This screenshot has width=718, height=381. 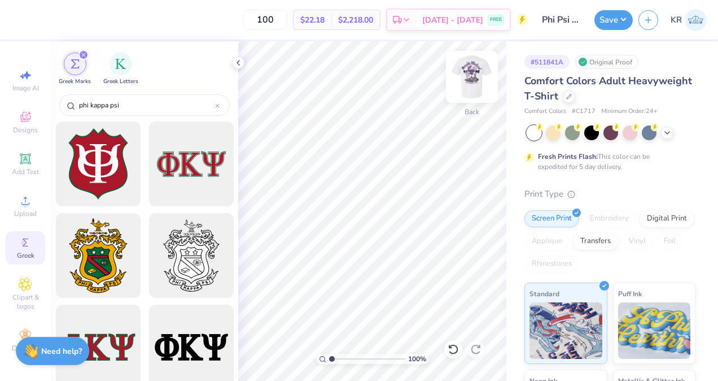 What do you see at coordinates (610, 194) in the screenshot?
I see `div: Print Type` at bounding box center [610, 194].